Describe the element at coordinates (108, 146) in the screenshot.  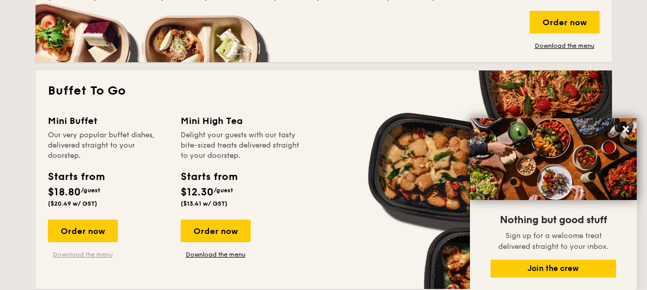
I see `div: Our very popular buffet dishes, delivered straight to your doorstep.` at that location.